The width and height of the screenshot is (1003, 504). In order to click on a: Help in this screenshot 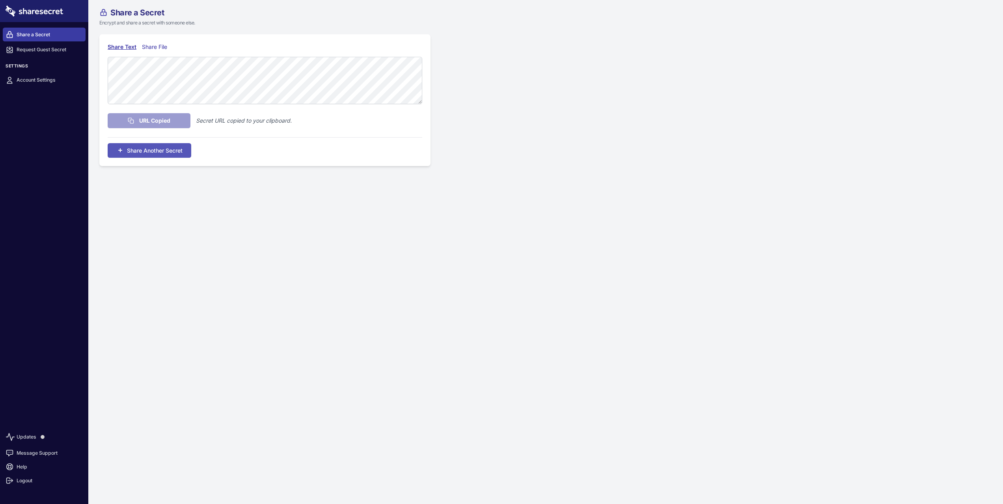, I will do `click(44, 466)`.